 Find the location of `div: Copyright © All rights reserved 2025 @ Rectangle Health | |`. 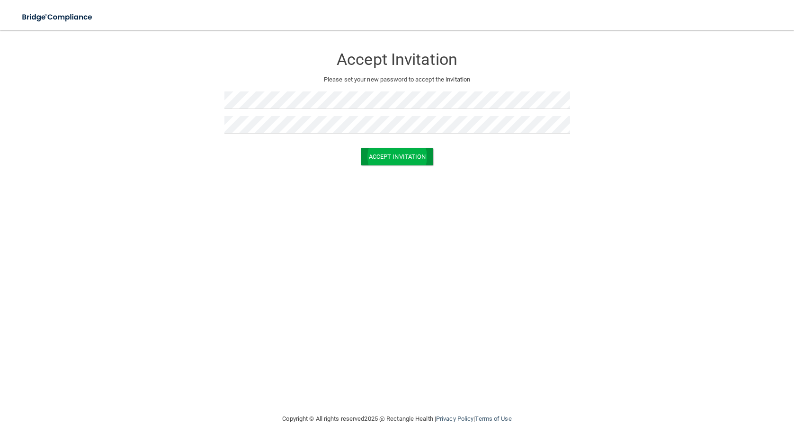

div: Copyright © All rights reserved 2025 @ Rectangle Health | | is located at coordinates (397, 418).